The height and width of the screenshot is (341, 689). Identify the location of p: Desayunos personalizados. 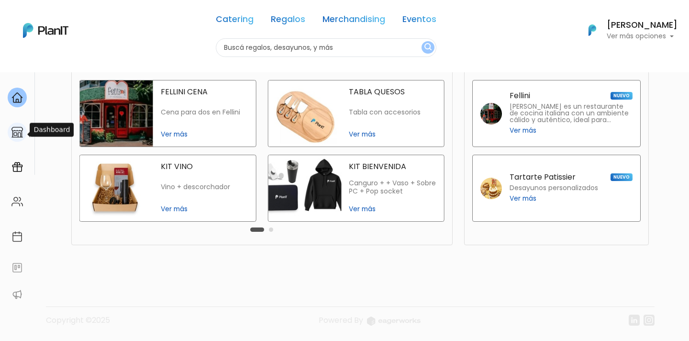
(554, 188).